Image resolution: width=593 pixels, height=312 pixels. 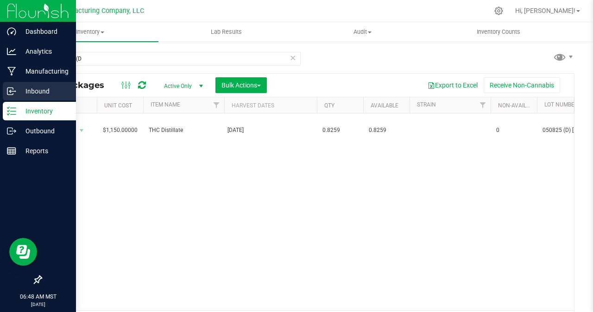 I want to click on a: Non-Available, so click(x=518, y=106).